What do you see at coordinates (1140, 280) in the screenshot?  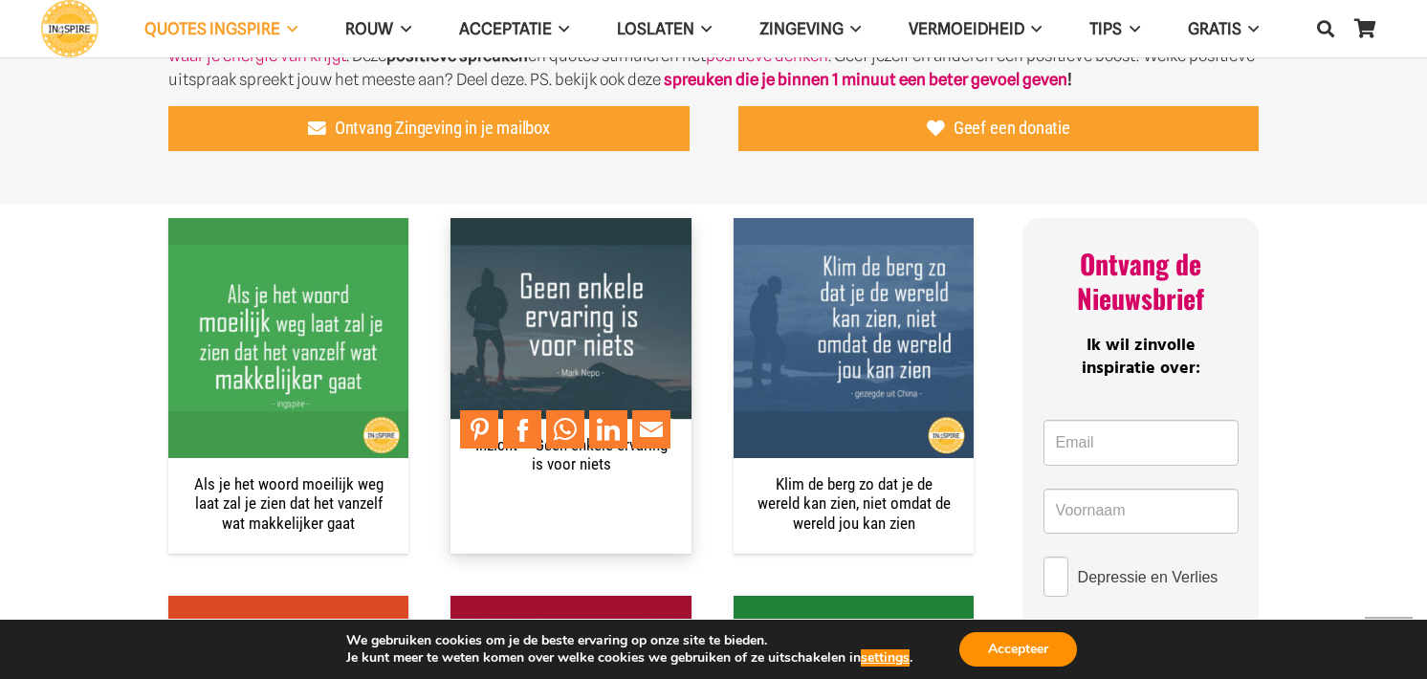 I see `span: Ontvang de Nieuwsbrief` at bounding box center [1140, 280].